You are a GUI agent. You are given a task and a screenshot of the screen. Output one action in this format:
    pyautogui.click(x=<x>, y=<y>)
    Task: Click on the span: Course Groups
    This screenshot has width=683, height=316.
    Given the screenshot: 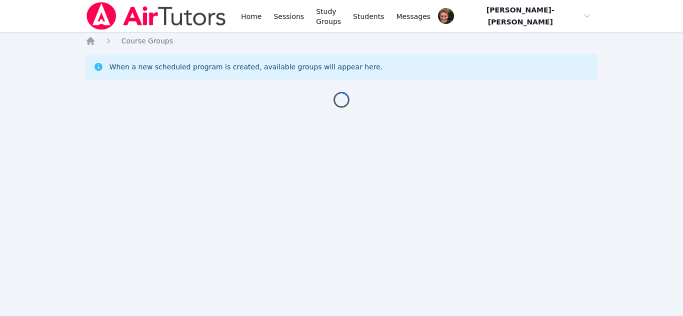 What is the action you would take?
    pyautogui.click(x=147, y=41)
    